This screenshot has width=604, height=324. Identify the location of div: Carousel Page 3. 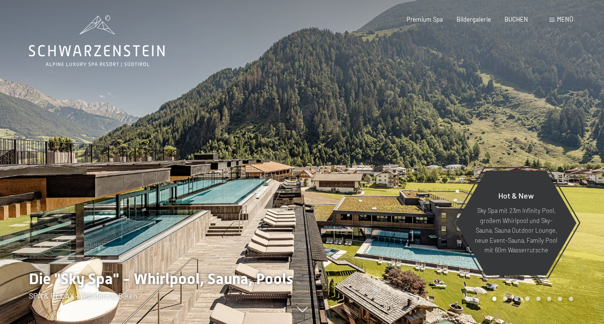
(516, 298).